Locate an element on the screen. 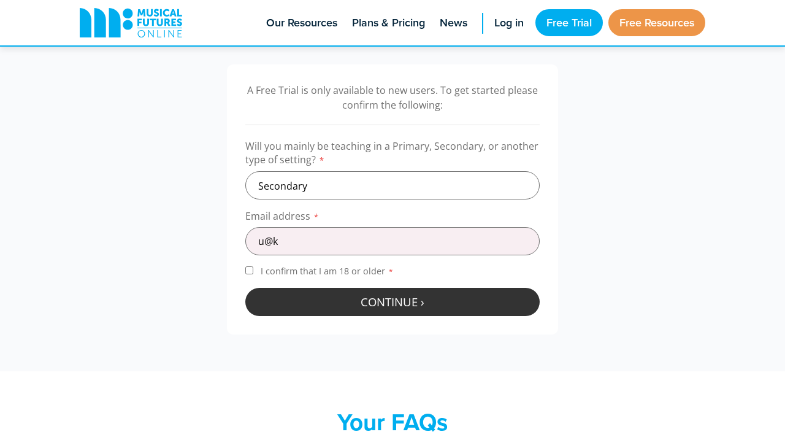  a: Free Trial is located at coordinates (569, 23).